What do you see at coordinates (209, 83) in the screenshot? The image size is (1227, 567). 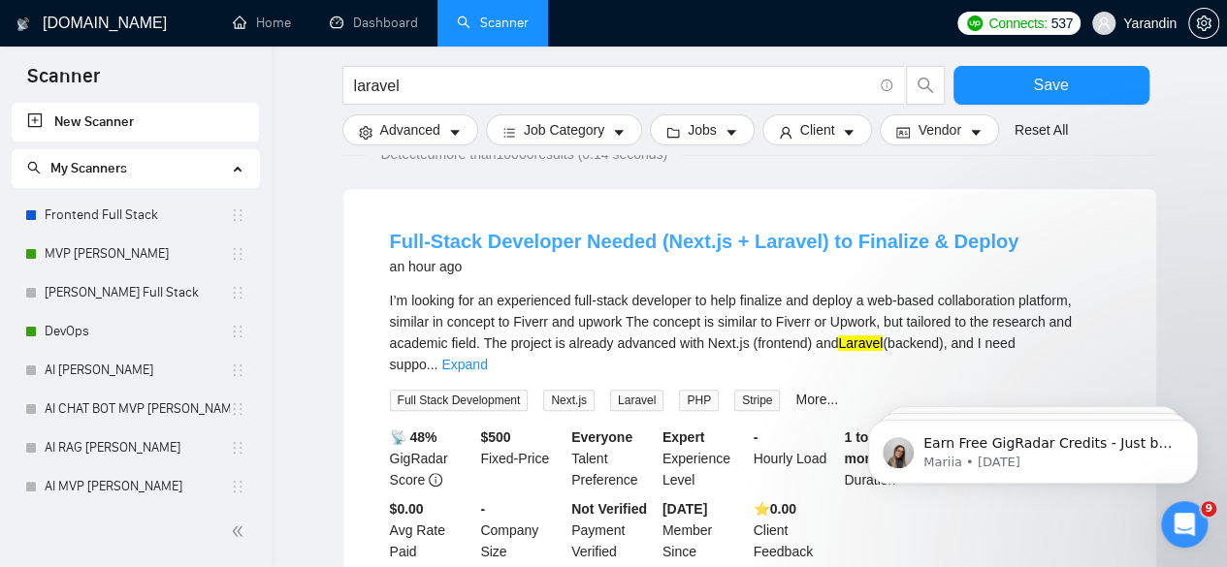 I see `p: Message from Mariia, sent 1w ago` at bounding box center [209, 83].